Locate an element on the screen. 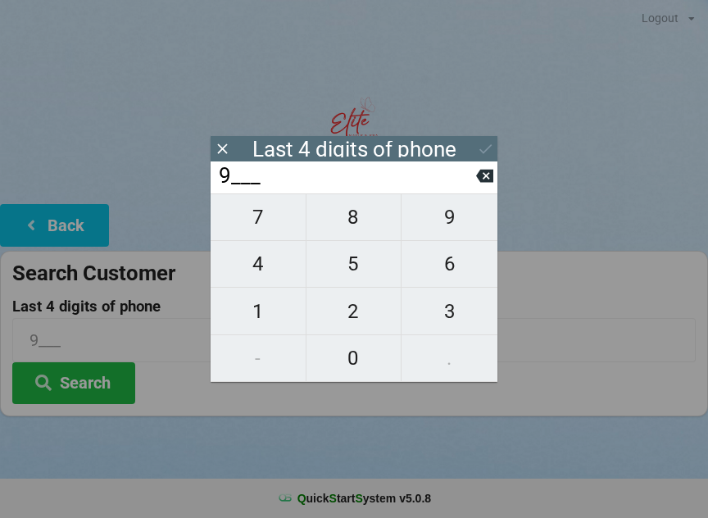  button: 0 is located at coordinates (354, 358).